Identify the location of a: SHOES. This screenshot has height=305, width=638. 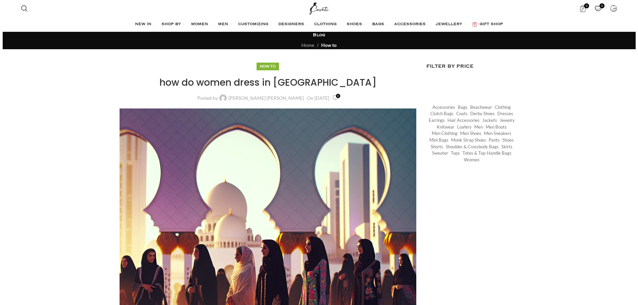
(356, 24).